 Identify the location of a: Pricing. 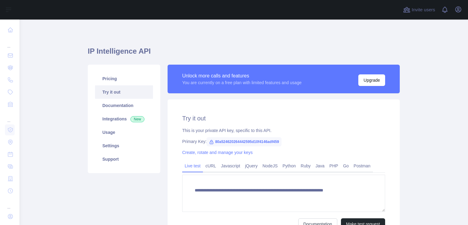
(124, 79).